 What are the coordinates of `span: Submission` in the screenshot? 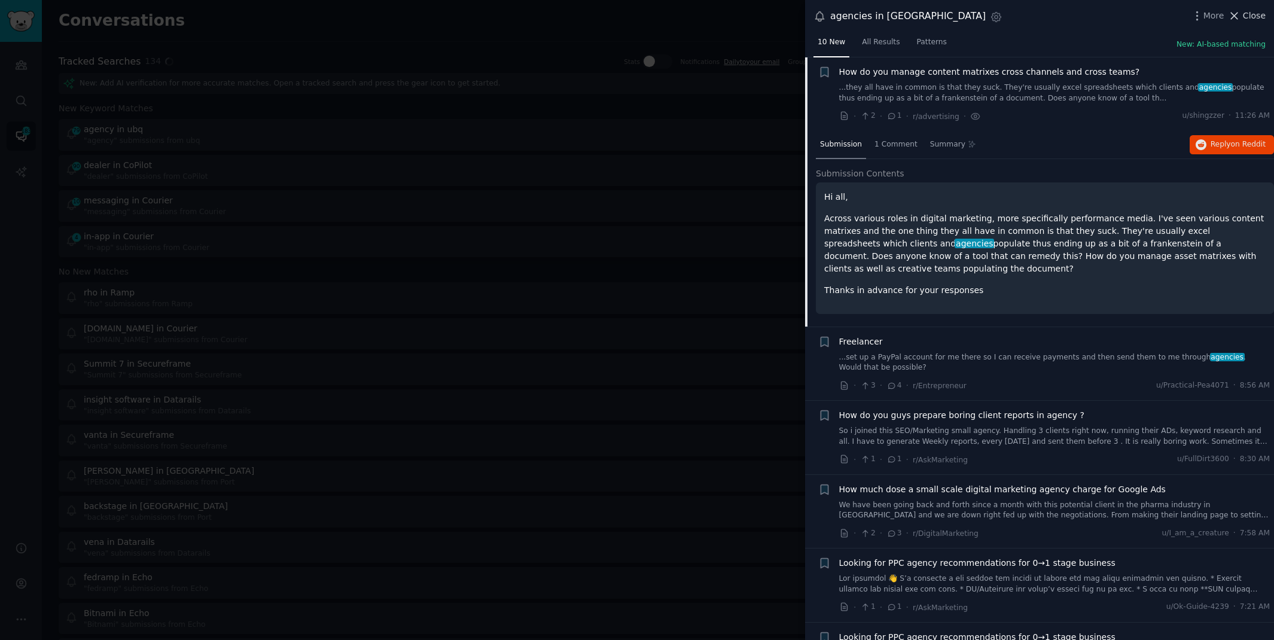 It's located at (841, 145).